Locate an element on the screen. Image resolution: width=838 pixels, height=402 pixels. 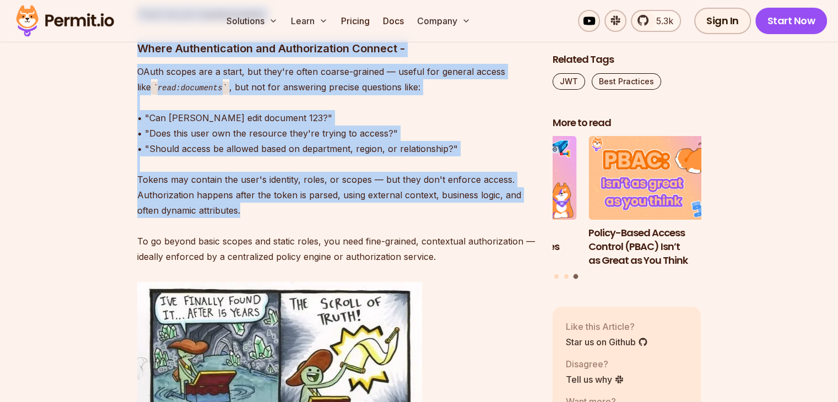
span: 5.3k is located at coordinates (661, 21).